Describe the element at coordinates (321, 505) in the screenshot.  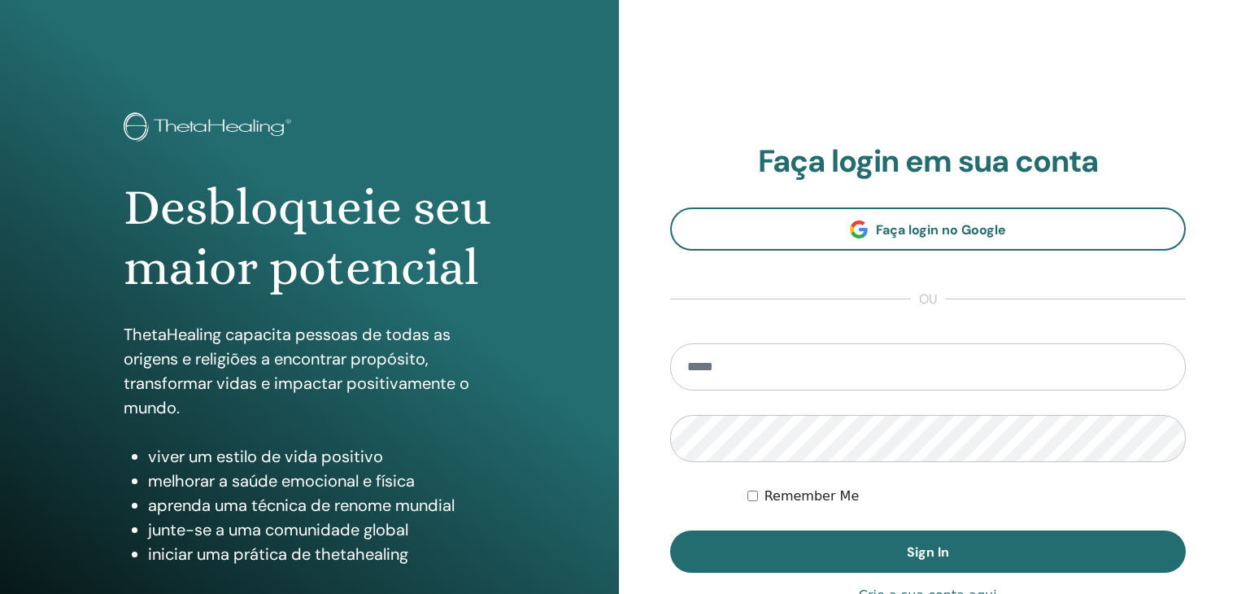
I see `li: aprenda uma técnica de renome mundial` at that location.